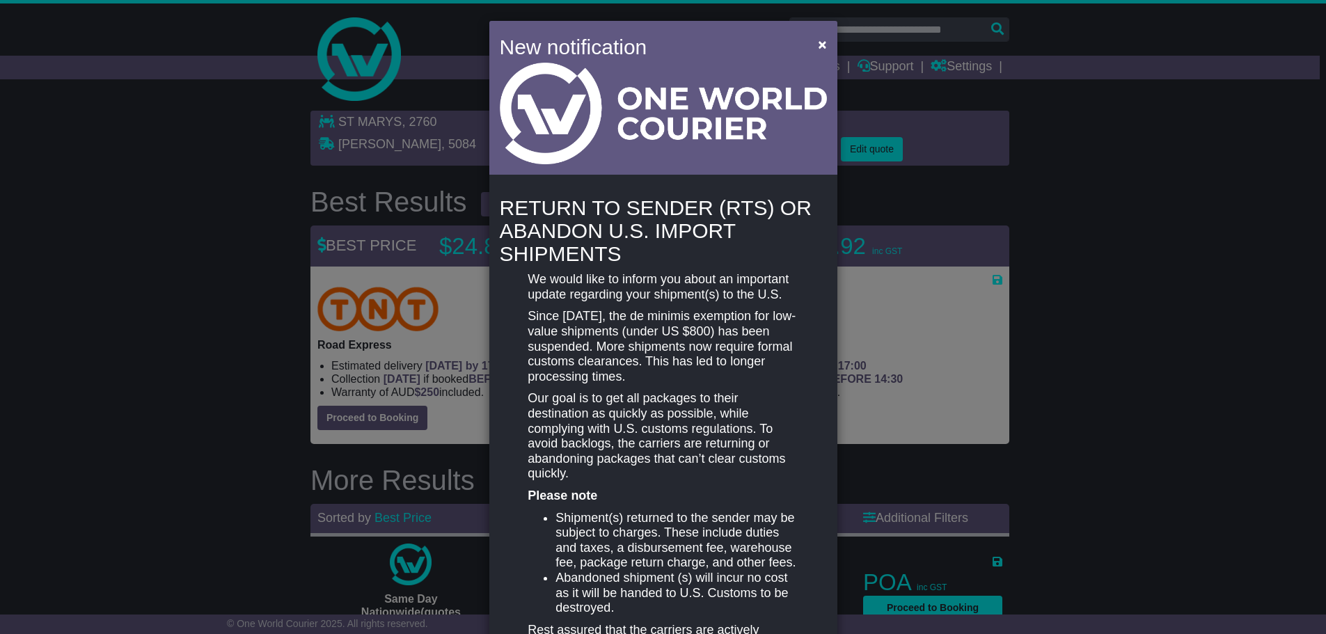  Describe the element at coordinates (822, 44) in the screenshot. I see `button: Close` at that location.